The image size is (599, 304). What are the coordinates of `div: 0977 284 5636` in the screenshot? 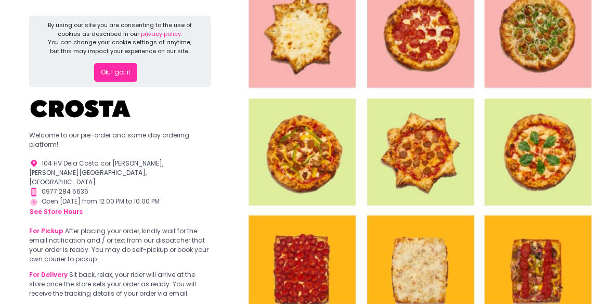 It's located at (120, 191).